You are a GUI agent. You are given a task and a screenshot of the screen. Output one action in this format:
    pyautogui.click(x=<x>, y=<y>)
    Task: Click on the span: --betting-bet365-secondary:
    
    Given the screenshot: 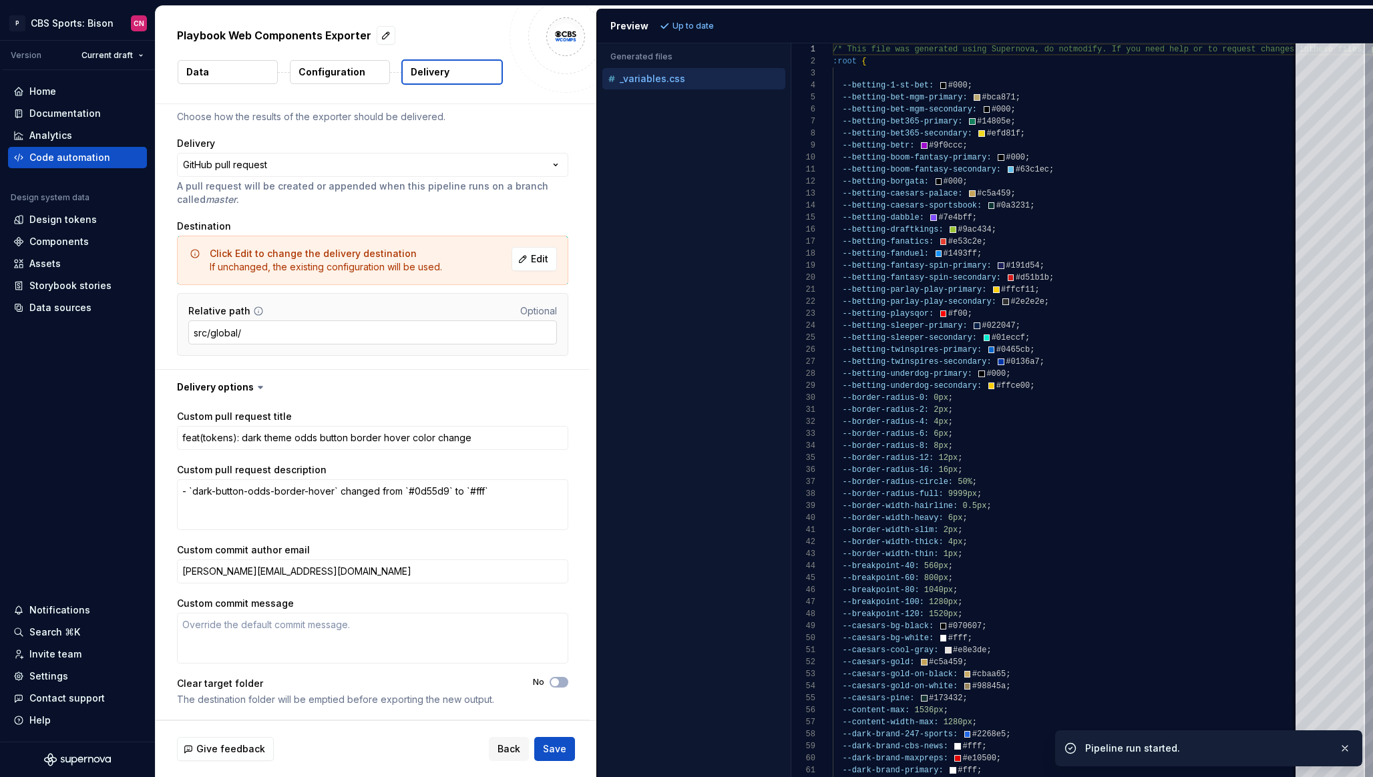 What is the action you would take?
    pyautogui.click(x=907, y=134)
    